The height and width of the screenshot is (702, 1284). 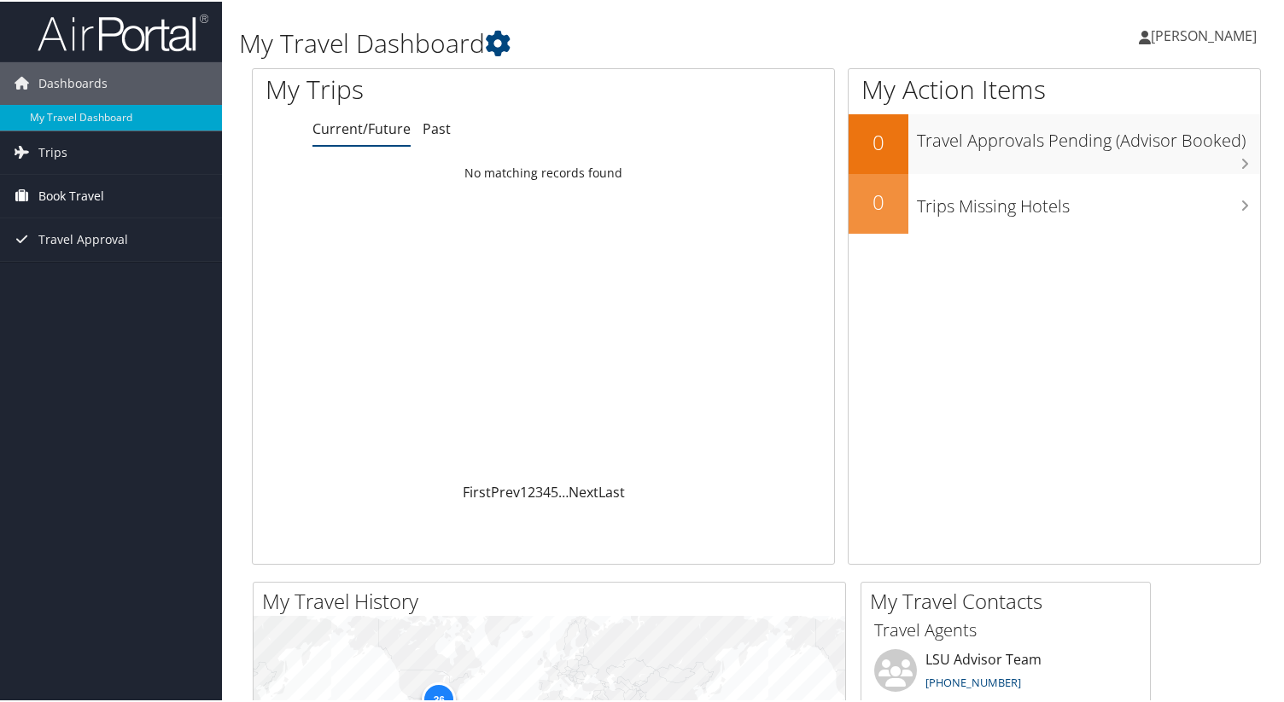 What do you see at coordinates (83, 238) in the screenshot?
I see `span: Travel Approval` at bounding box center [83, 238].